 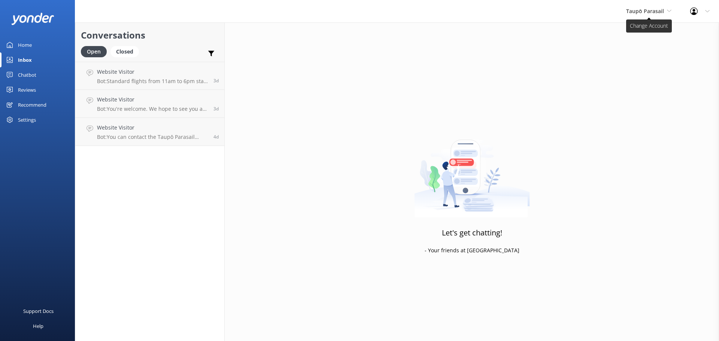 What do you see at coordinates (27, 120) in the screenshot?
I see `div: Settings` at bounding box center [27, 120].